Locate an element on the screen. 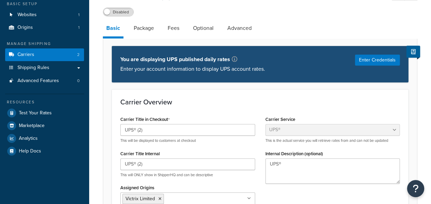 This screenshot has height=204, width=431. p: This is the actual service you will retrieve rates from and can not be updated is located at coordinates (333, 140).